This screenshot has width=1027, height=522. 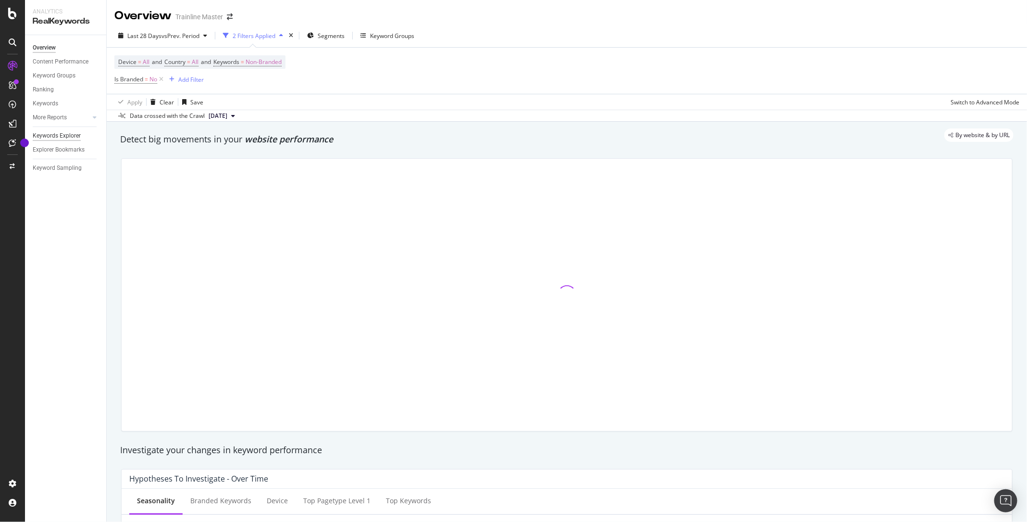 I want to click on a: Ranking, so click(x=66, y=89).